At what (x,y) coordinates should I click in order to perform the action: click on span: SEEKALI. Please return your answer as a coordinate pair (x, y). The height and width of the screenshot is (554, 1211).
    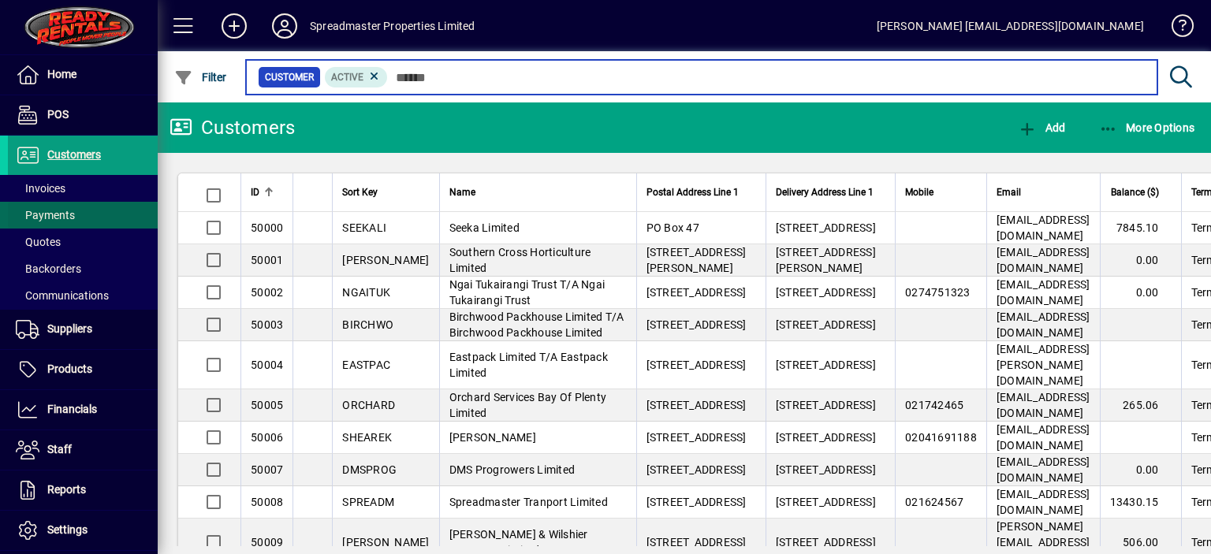
    Looking at the image, I should click on (364, 228).